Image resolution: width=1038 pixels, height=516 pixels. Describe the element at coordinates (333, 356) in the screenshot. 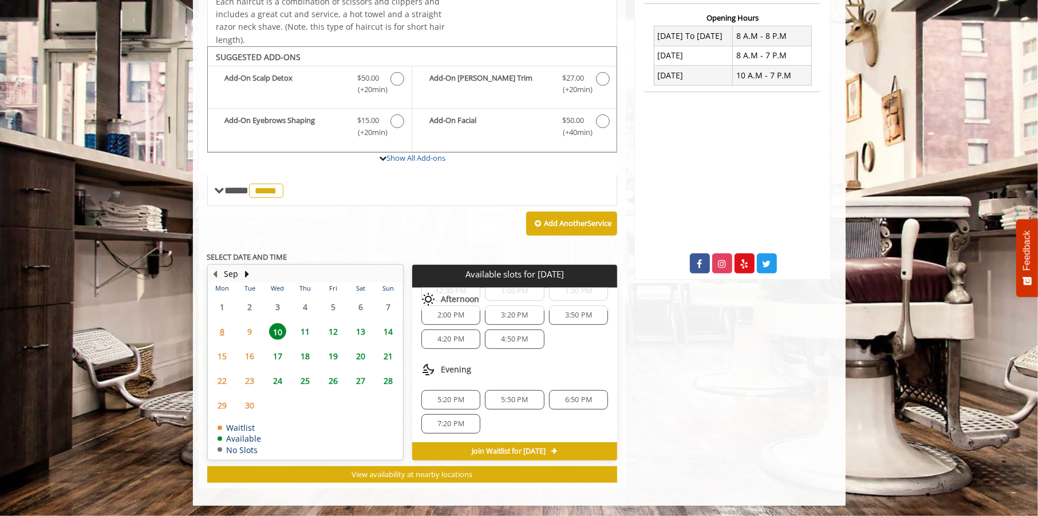

I see `span: 19` at that location.